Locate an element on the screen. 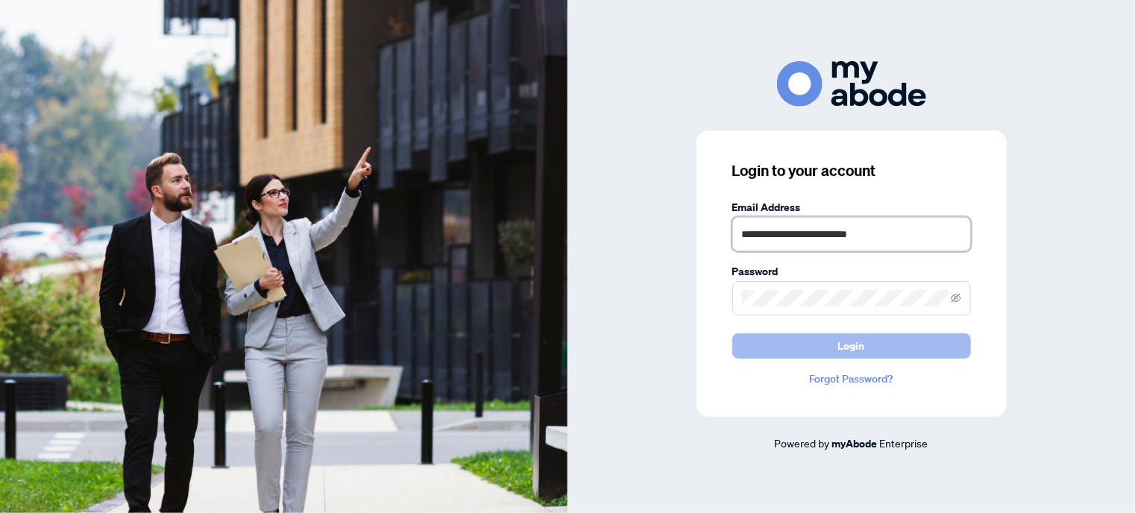 The image size is (1135, 513). h3: Login to your account is located at coordinates (852, 171).